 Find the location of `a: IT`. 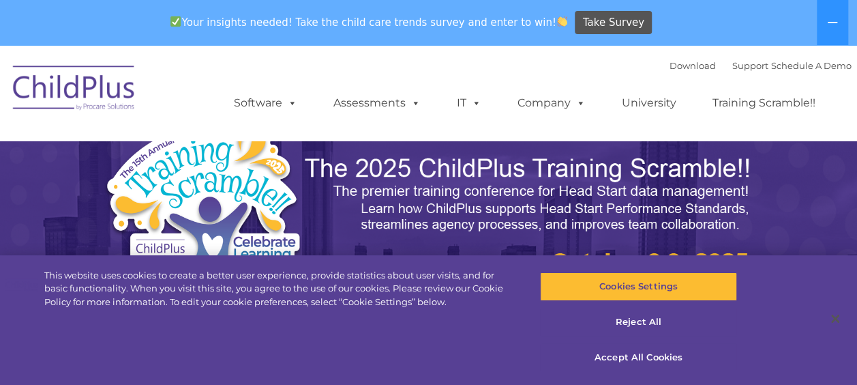

a: IT is located at coordinates (469, 103).